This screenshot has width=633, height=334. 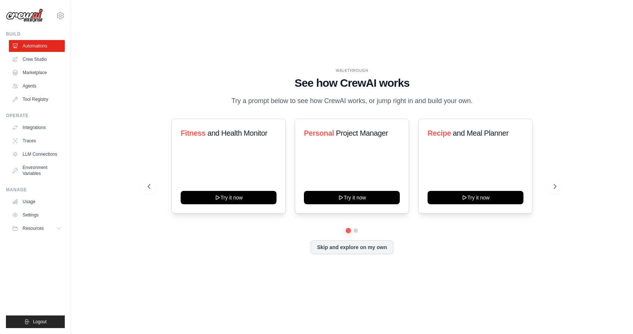 I want to click on a: Automations, so click(x=37, y=46).